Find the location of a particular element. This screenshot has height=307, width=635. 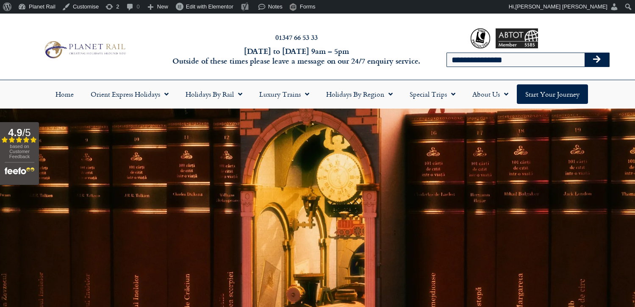

nav: Menu is located at coordinates (318, 94).